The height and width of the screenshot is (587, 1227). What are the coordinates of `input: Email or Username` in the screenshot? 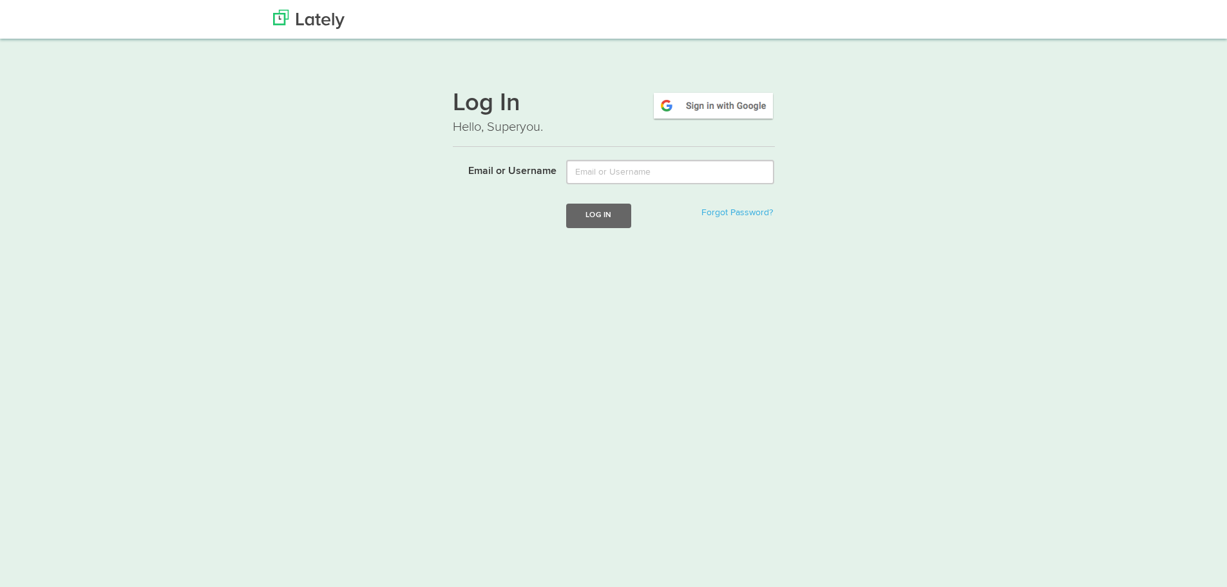 It's located at (670, 172).